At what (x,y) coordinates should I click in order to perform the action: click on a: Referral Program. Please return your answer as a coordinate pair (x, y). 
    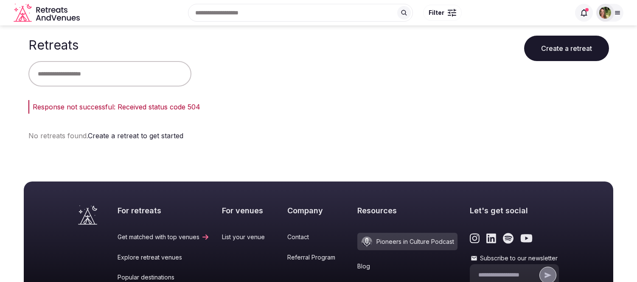
    Looking at the image, I should click on (316, 258).